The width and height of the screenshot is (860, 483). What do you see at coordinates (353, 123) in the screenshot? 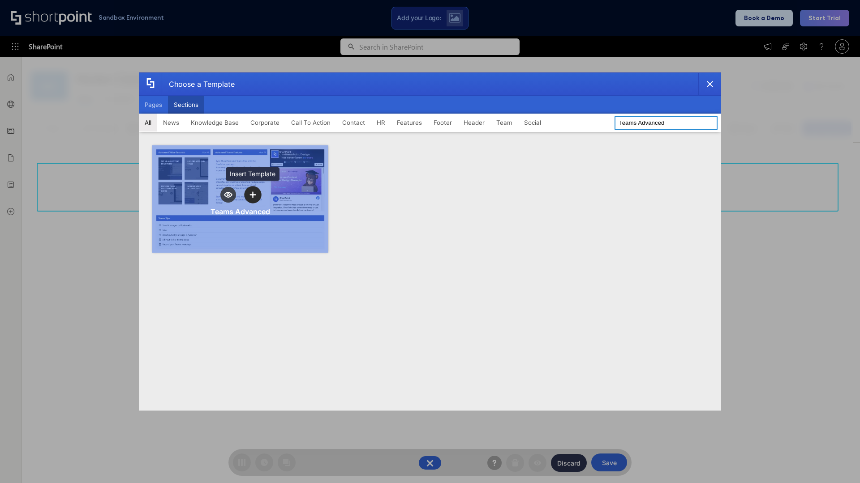
I see `button: Contact` at bounding box center [353, 123].